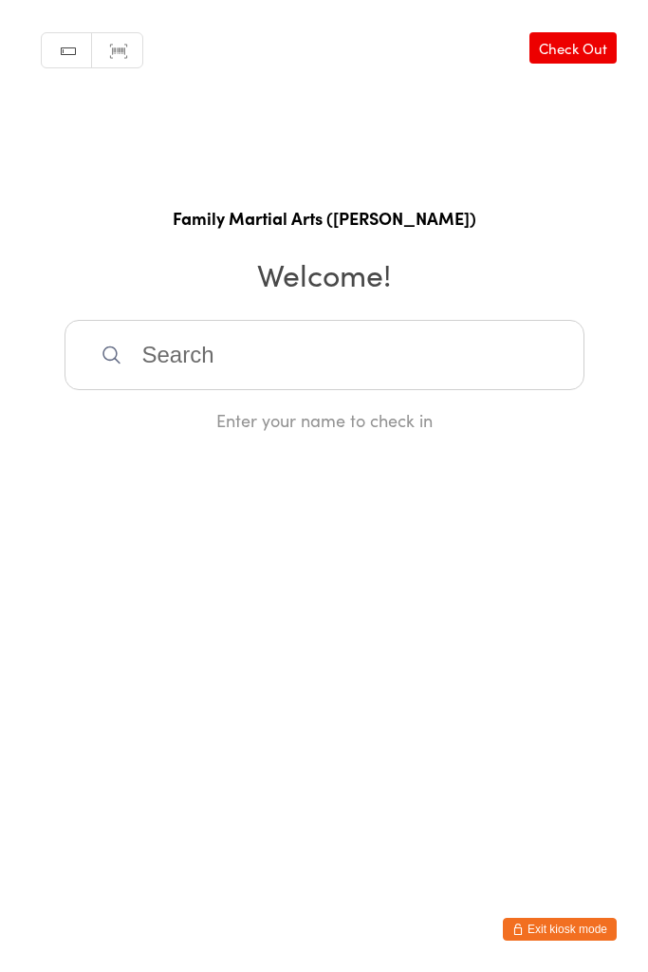  I want to click on input: Search, so click(325, 355).